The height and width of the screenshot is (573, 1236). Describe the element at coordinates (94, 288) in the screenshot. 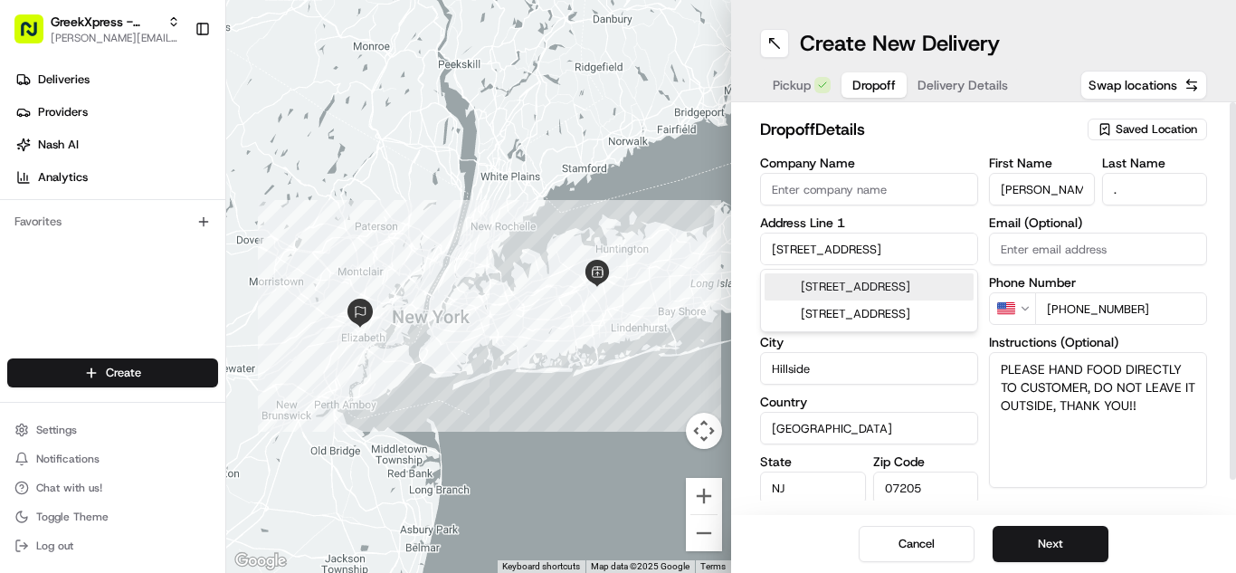

I see `span: Regen Pajulas` at that location.